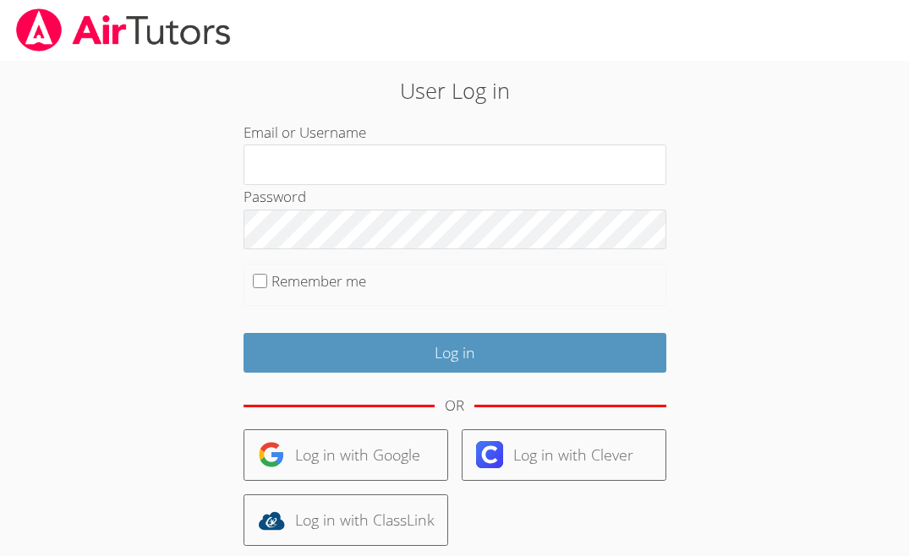 The image size is (909, 556). I want to click on img: google-logo-50288ca7cdecda66e5e0955fdab243c47b7ad437acaf1139b6f446037453330a.svg, so click(271, 455).